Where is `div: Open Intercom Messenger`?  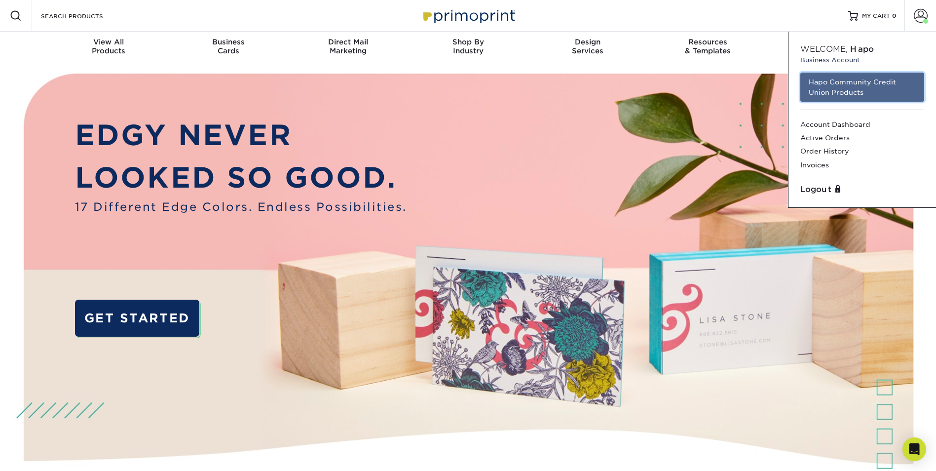
div: Open Intercom Messenger is located at coordinates (915, 449).